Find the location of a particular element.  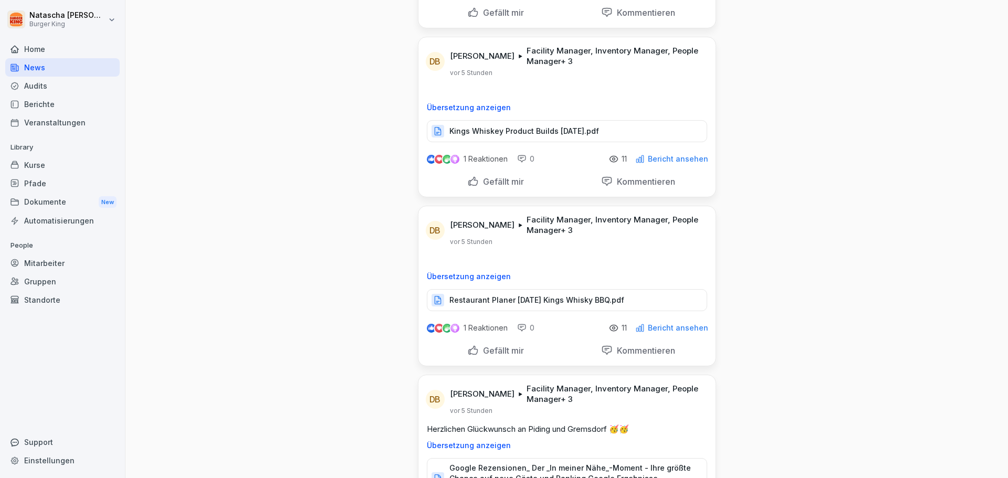

a: Audits is located at coordinates (62, 86).